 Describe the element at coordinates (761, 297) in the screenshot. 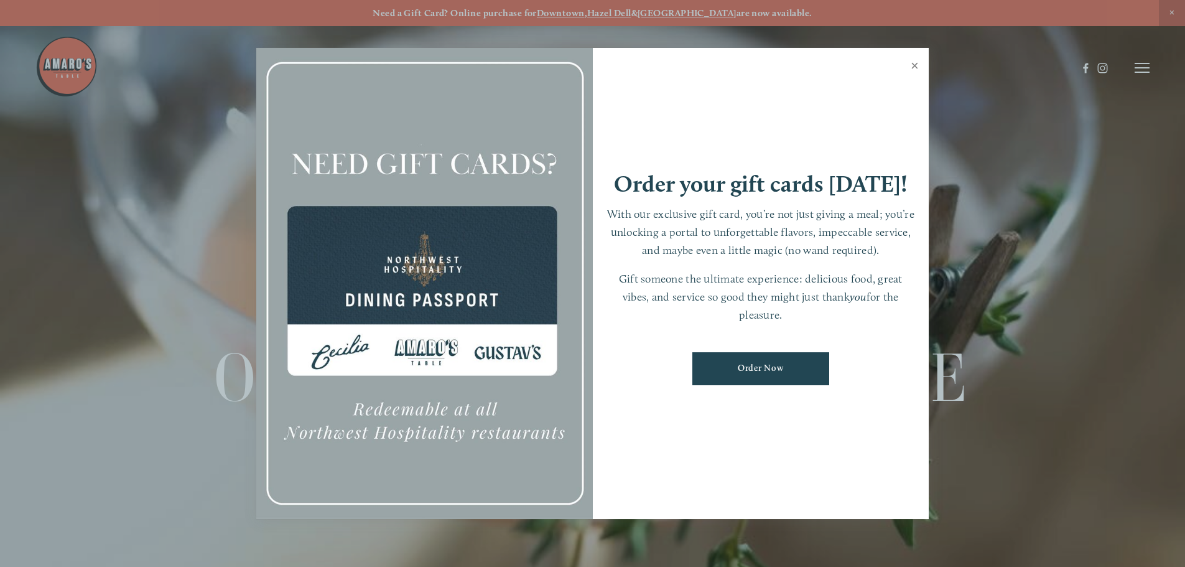

I see `p: Gift someone the ultimate experience: delicious food, great vibes, and service so good they might...` at that location.